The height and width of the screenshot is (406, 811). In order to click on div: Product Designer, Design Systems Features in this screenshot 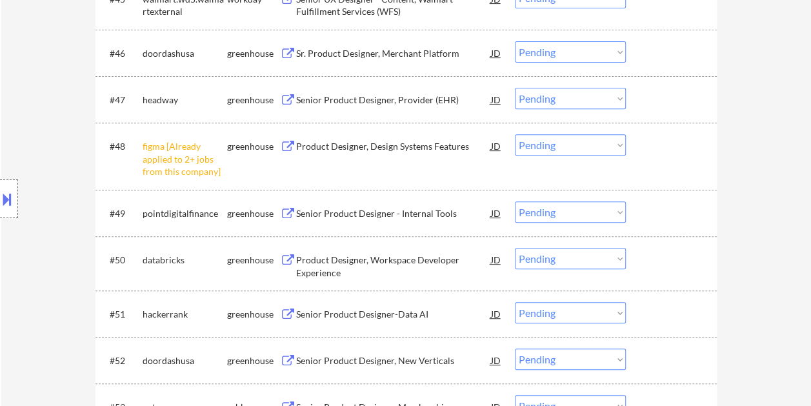, I will do `click(394, 147)`.